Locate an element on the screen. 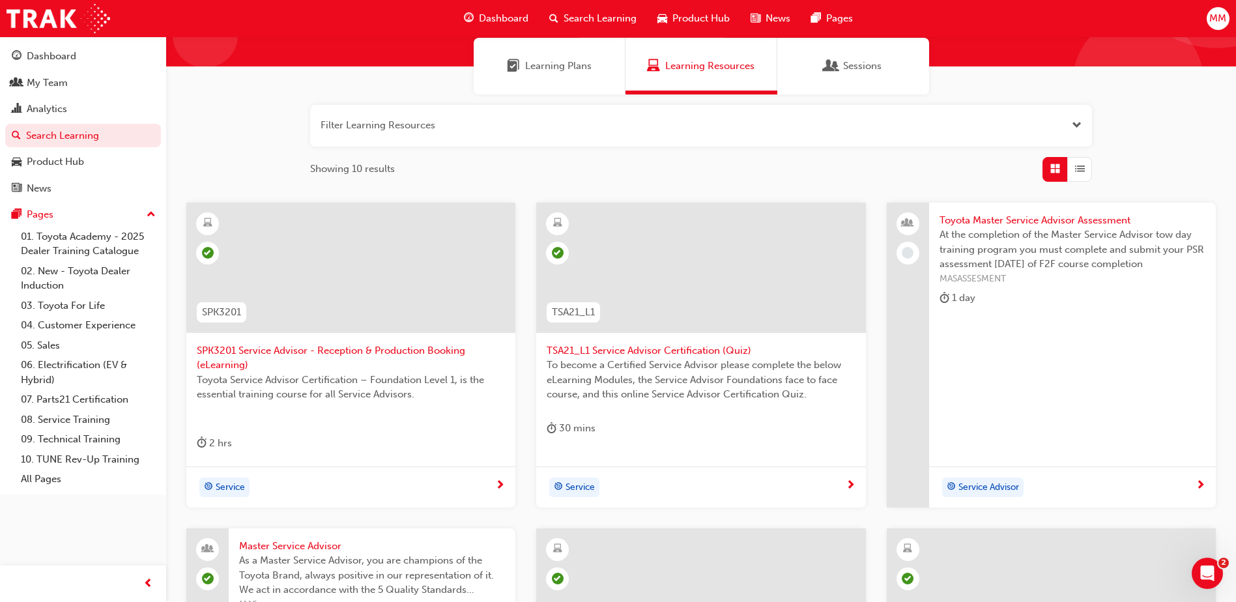 This screenshot has height=602, width=1236. span: up-icon is located at coordinates (151, 215).